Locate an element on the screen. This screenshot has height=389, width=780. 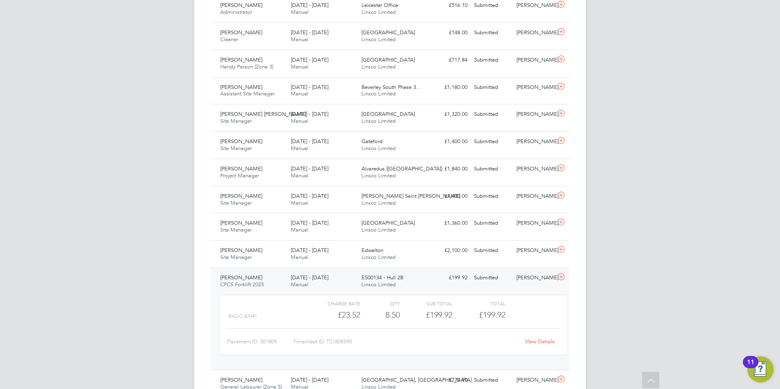
span: Assistant Site Manager is located at coordinates (247, 93).